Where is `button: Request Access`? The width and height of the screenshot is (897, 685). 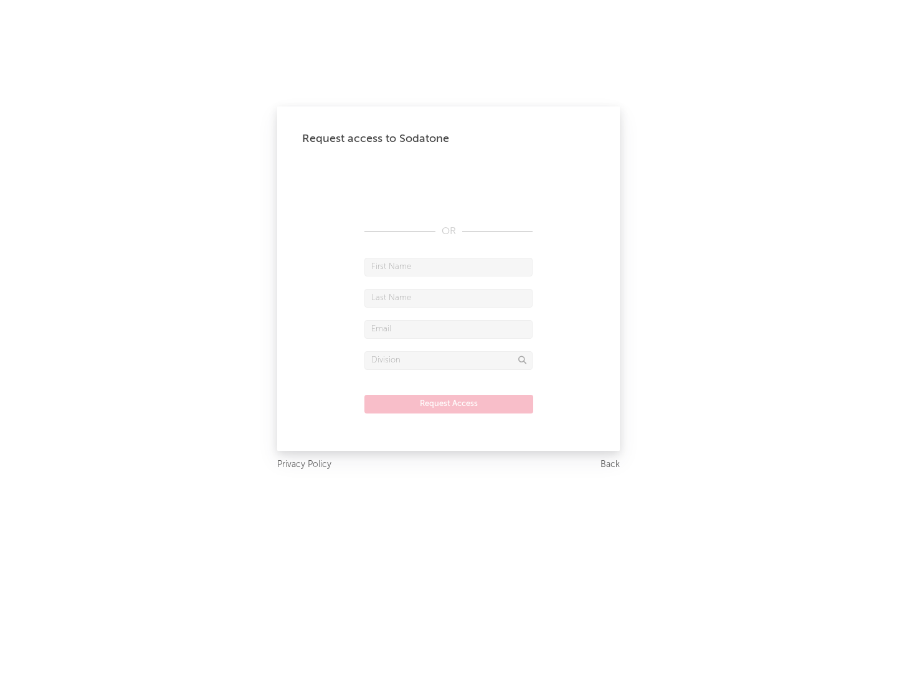
button: Request Access is located at coordinates (448, 404).